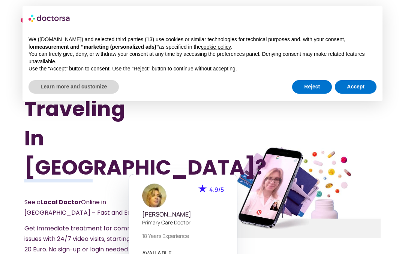 The height and width of the screenshot is (254, 405). Describe the element at coordinates (202, 58) in the screenshot. I see `p: You can freely give, deny, or withdraw your consent at any time by accessing the preferences pane...` at that location.